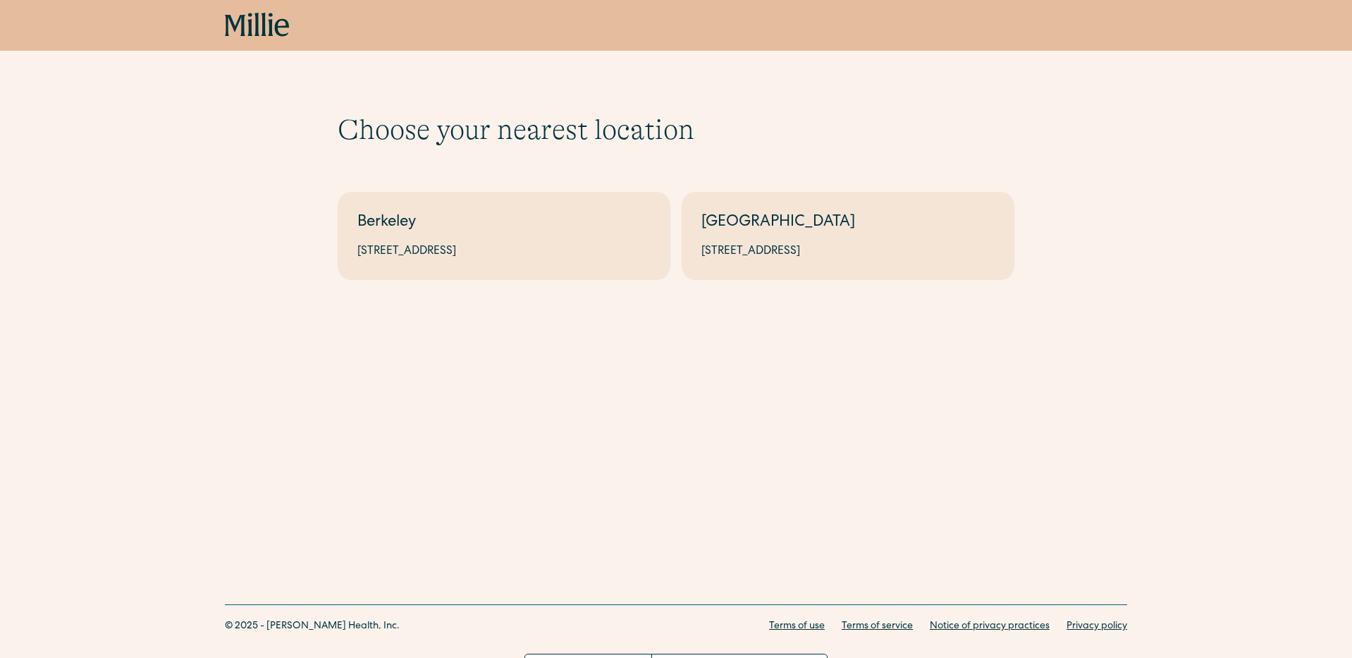 The image size is (1352, 658). What do you see at coordinates (797, 626) in the screenshot?
I see `a: Terms of use` at bounding box center [797, 626].